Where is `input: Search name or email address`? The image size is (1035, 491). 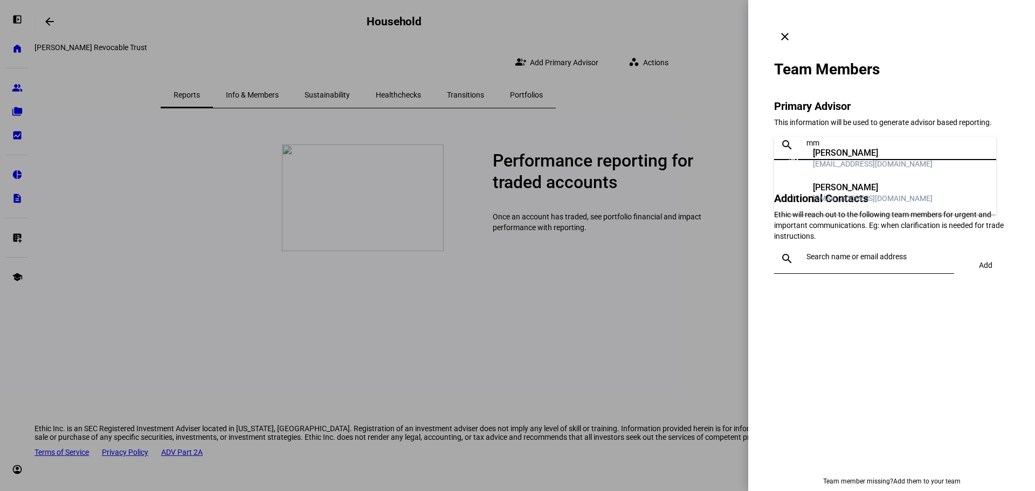
input: Search name or email address is located at coordinates (878, 257).